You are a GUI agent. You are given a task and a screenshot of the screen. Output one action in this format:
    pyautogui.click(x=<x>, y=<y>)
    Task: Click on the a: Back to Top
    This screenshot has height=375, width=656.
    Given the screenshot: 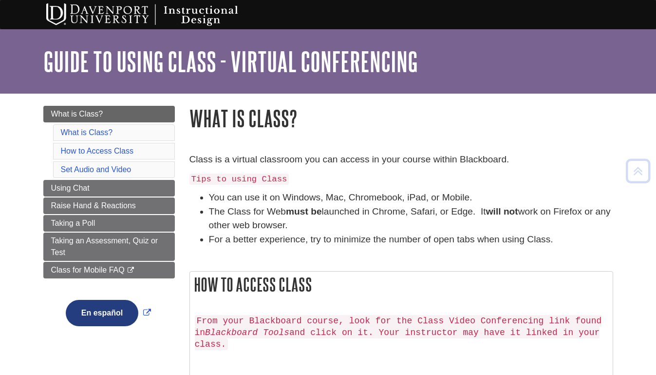 What is the action you would take?
    pyautogui.click(x=638, y=171)
    